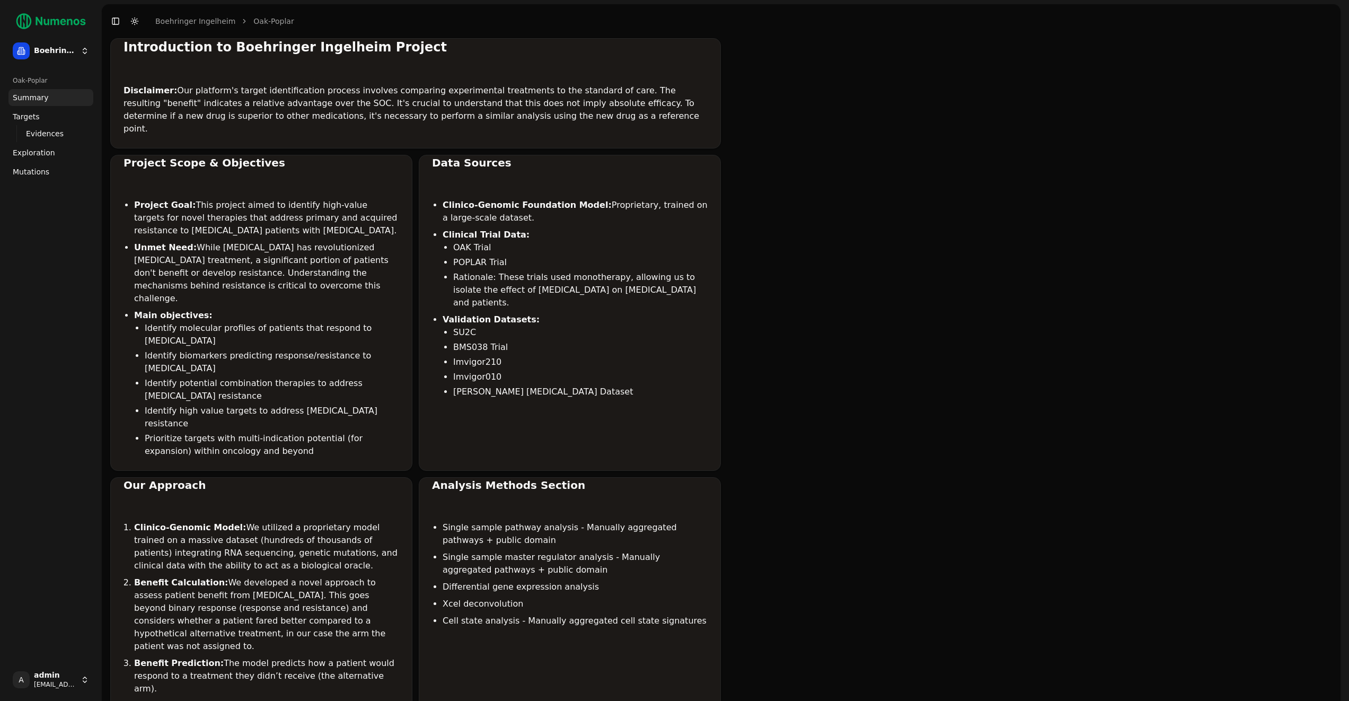 The height and width of the screenshot is (701, 1349). Describe the element at coordinates (570, 485) in the screenshot. I see `div: Analysis Methods Section` at that location.